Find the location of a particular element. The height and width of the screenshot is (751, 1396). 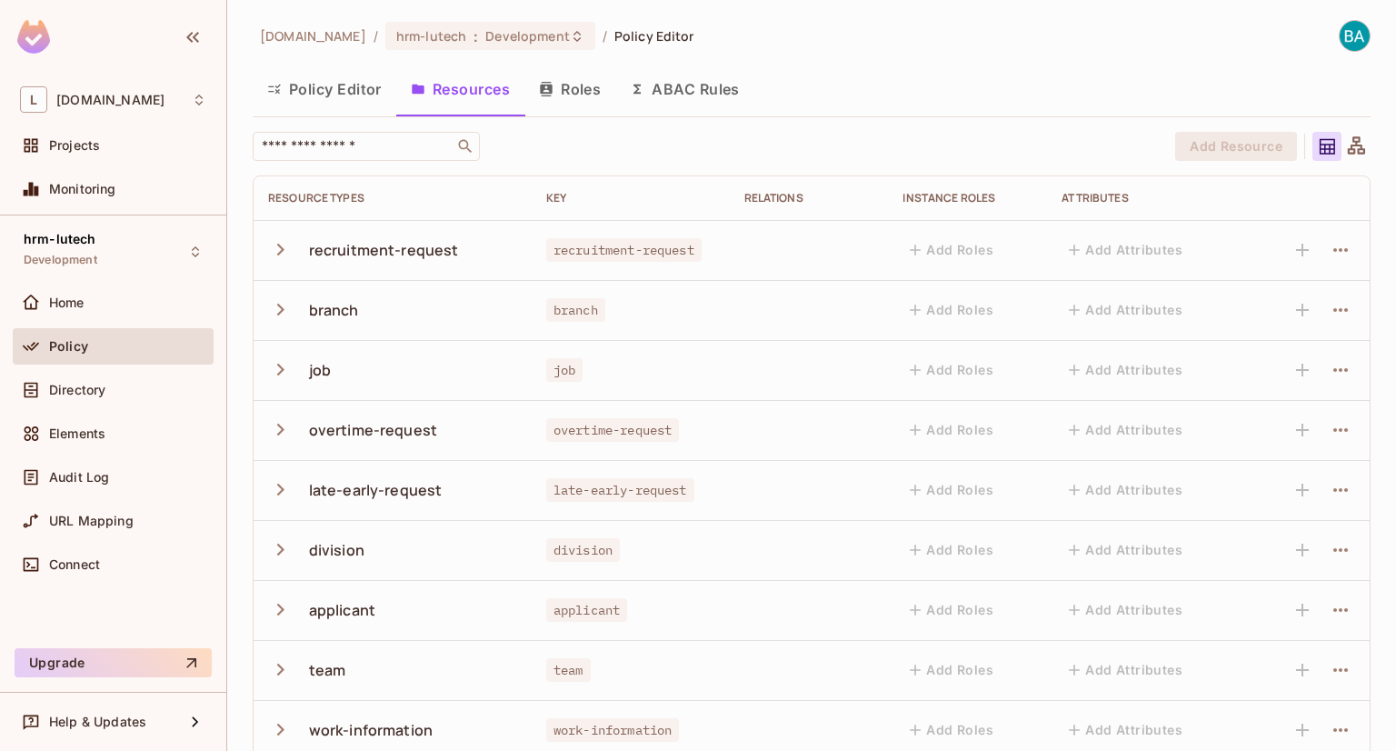

span: Connect is located at coordinates (75, 564).